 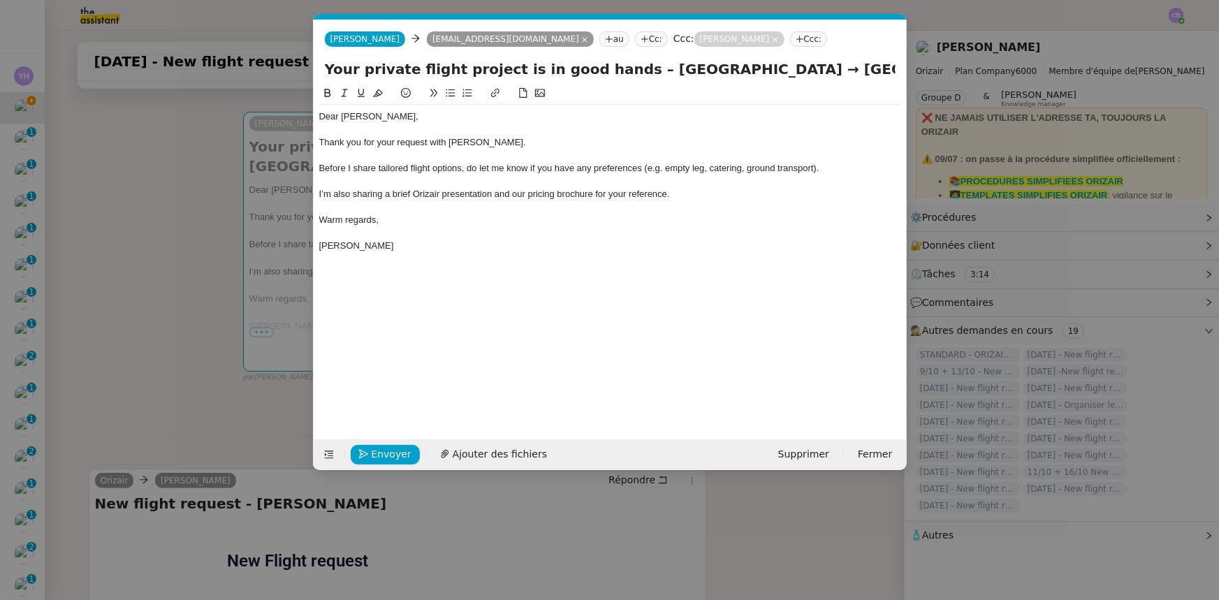 I want to click on span: Fermer, so click(x=874, y=454).